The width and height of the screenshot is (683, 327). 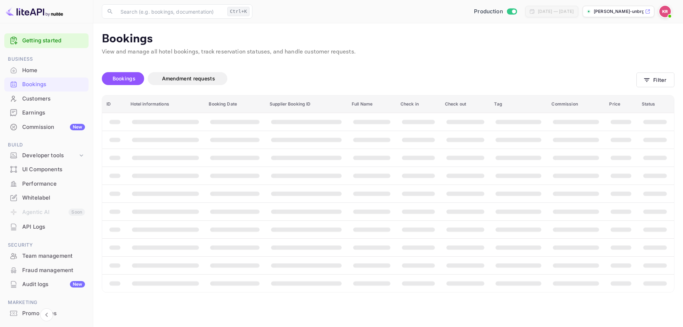 What do you see at coordinates (239, 11) in the screenshot?
I see `div: Ctrl+K` at bounding box center [239, 11].